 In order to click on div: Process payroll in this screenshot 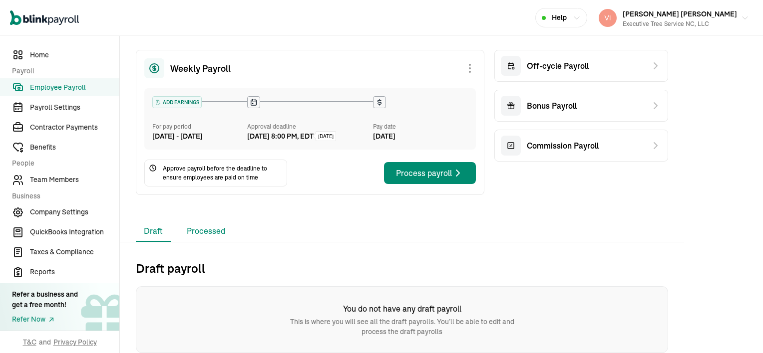, I will do `click(430, 173)`.